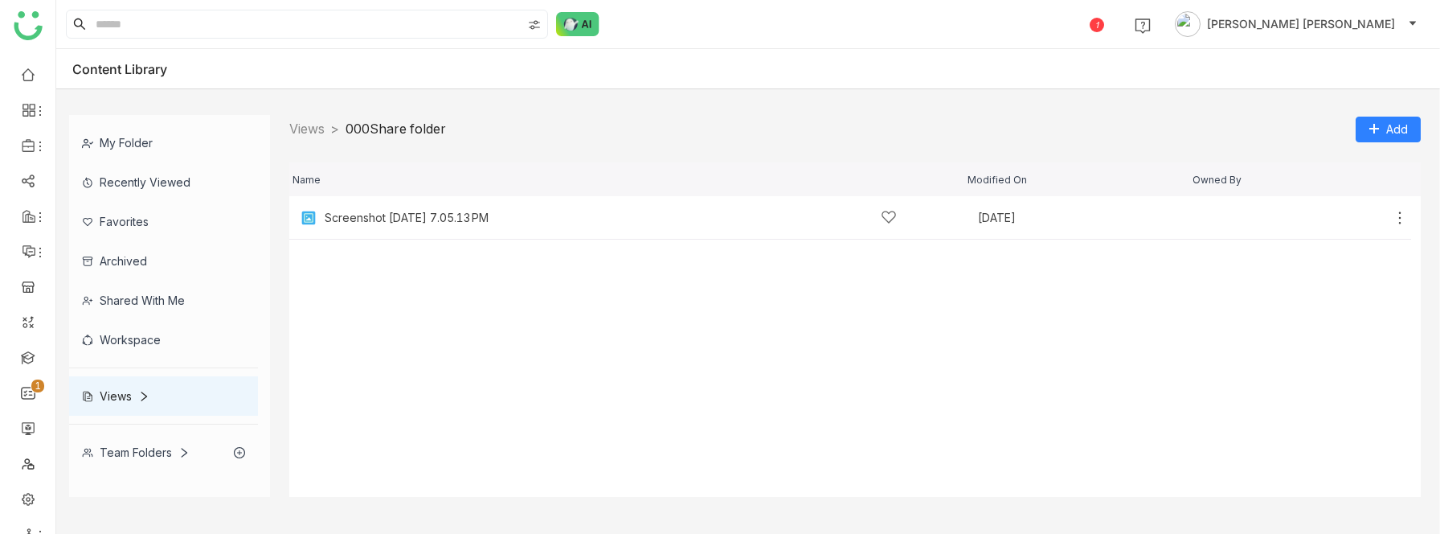 This screenshot has height=534, width=1440. What do you see at coordinates (1397, 129) in the screenshot?
I see `span: Add` at bounding box center [1397, 129].